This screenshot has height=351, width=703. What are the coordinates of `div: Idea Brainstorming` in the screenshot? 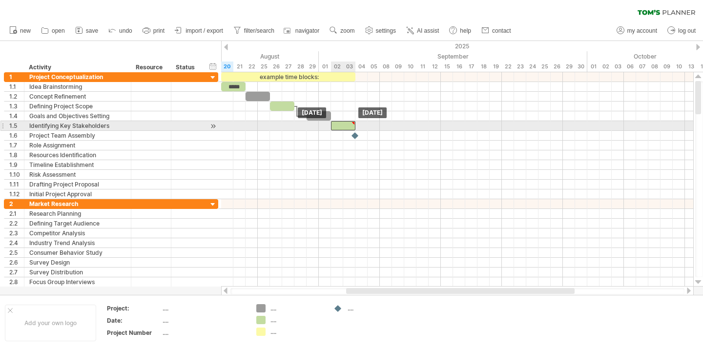 It's located at (78, 86).